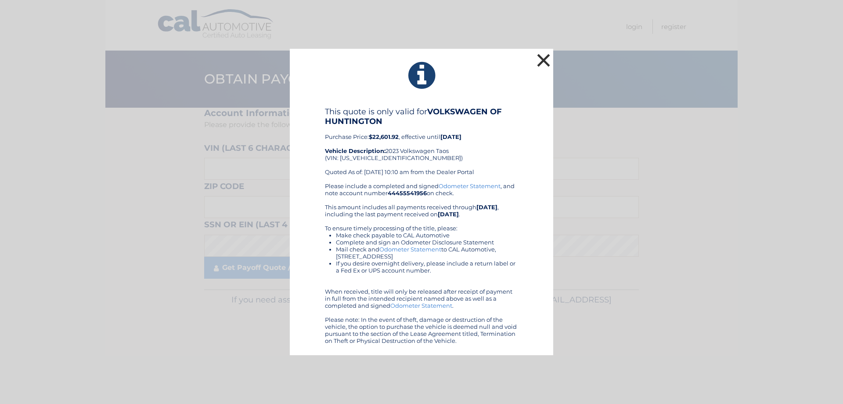  I want to click on li: Make check payable to CAL Automotive, so click(427, 235).